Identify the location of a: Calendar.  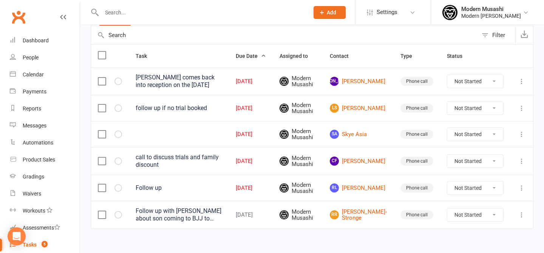
(45, 74).